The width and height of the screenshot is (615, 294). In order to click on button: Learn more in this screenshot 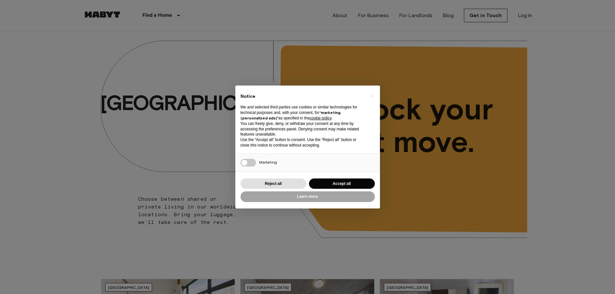, I will do `click(308, 197)`.